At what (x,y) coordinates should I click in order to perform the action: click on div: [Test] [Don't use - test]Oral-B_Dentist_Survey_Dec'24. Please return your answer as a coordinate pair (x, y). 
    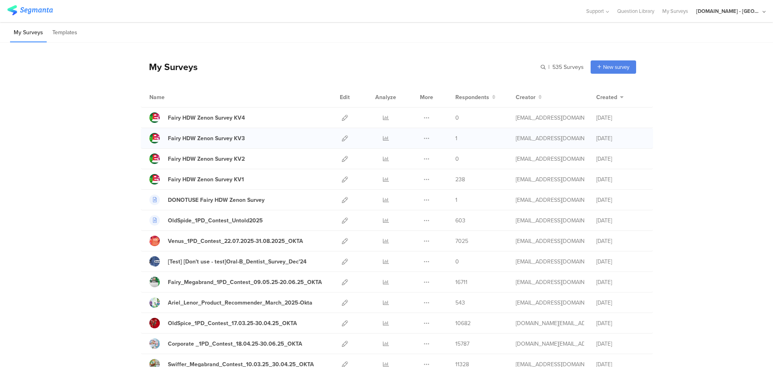
    Looking at the image, I should click on (237, 261).